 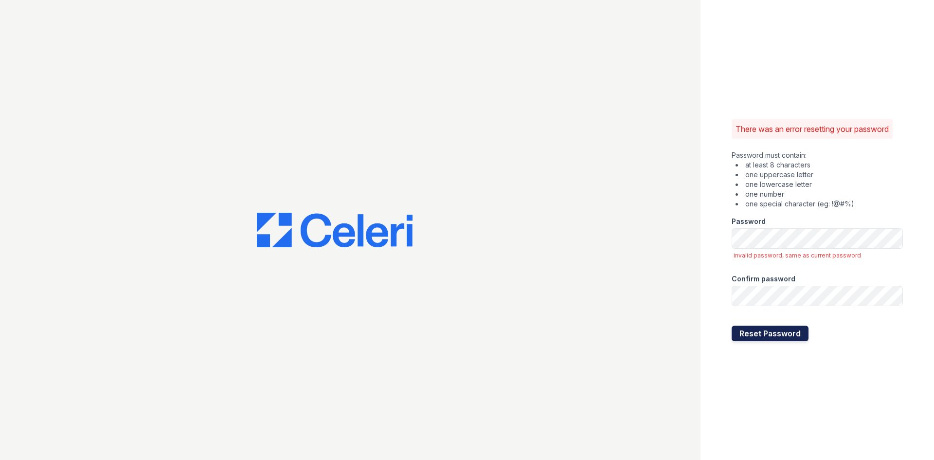 What do you see at coordinates (763, 279) in the screenshot?
I see `label: Confirm password` at bounding box center [763, 279].